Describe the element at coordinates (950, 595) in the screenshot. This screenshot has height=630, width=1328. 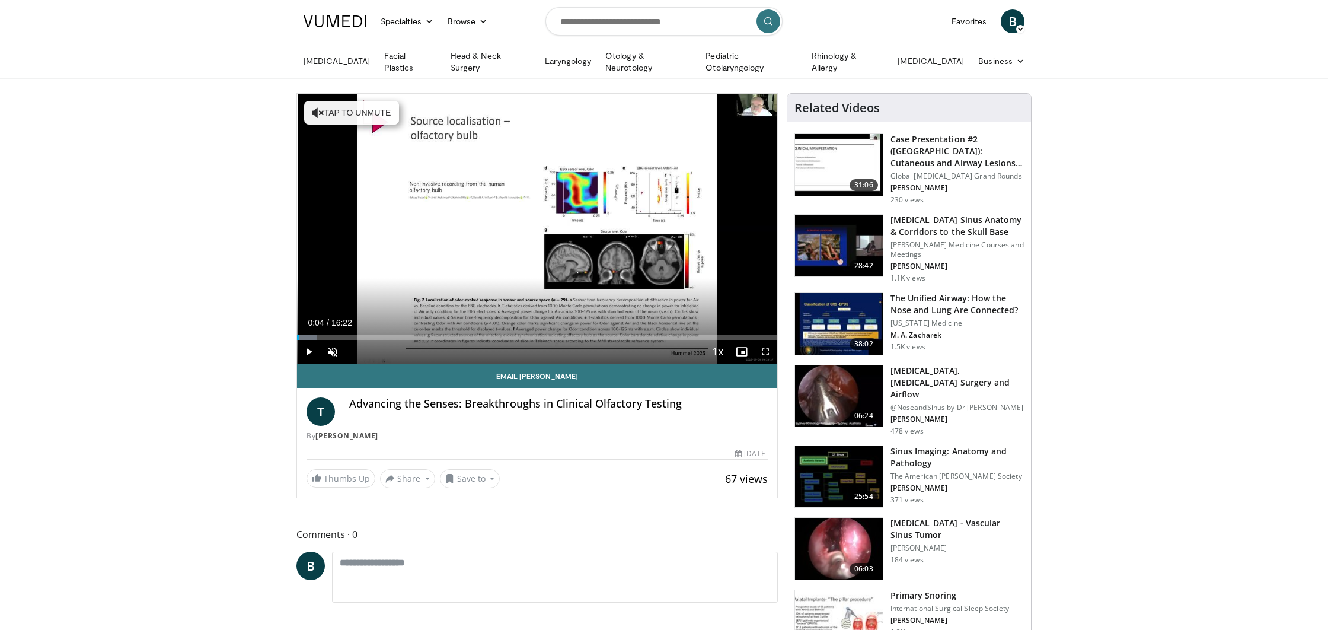
I see `h3: Primary Snoring` at that location.